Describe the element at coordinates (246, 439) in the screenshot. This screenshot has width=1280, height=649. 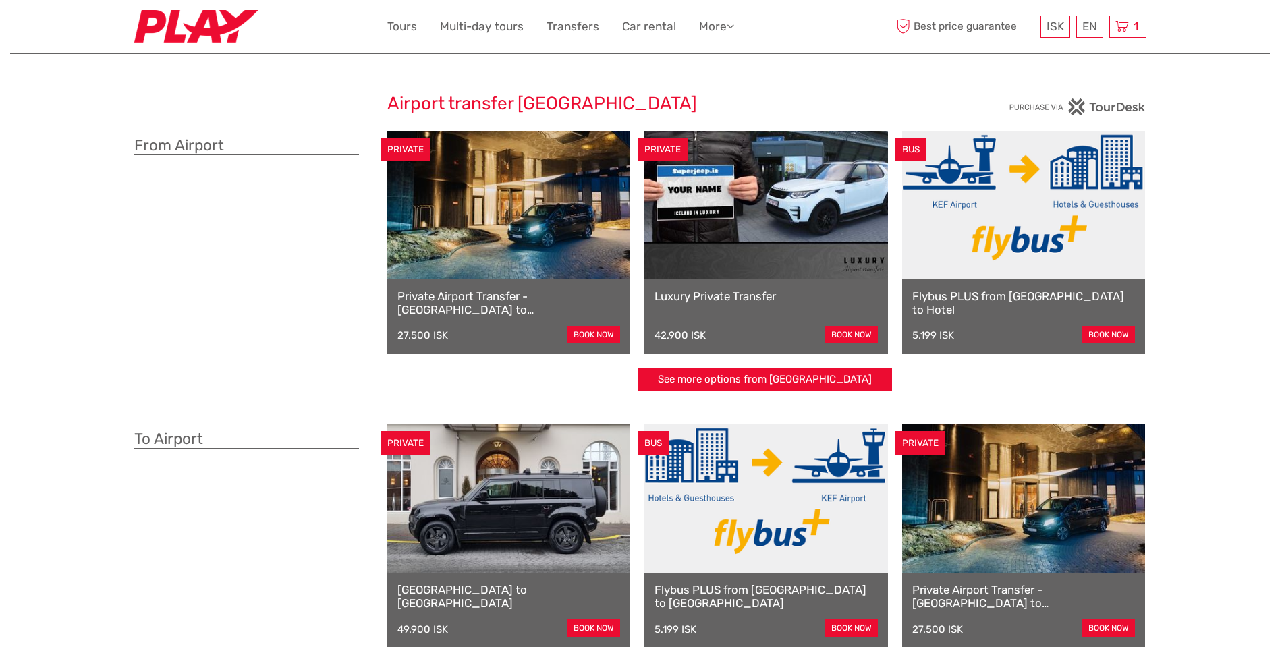
I see `h3: To Airport` at that location.